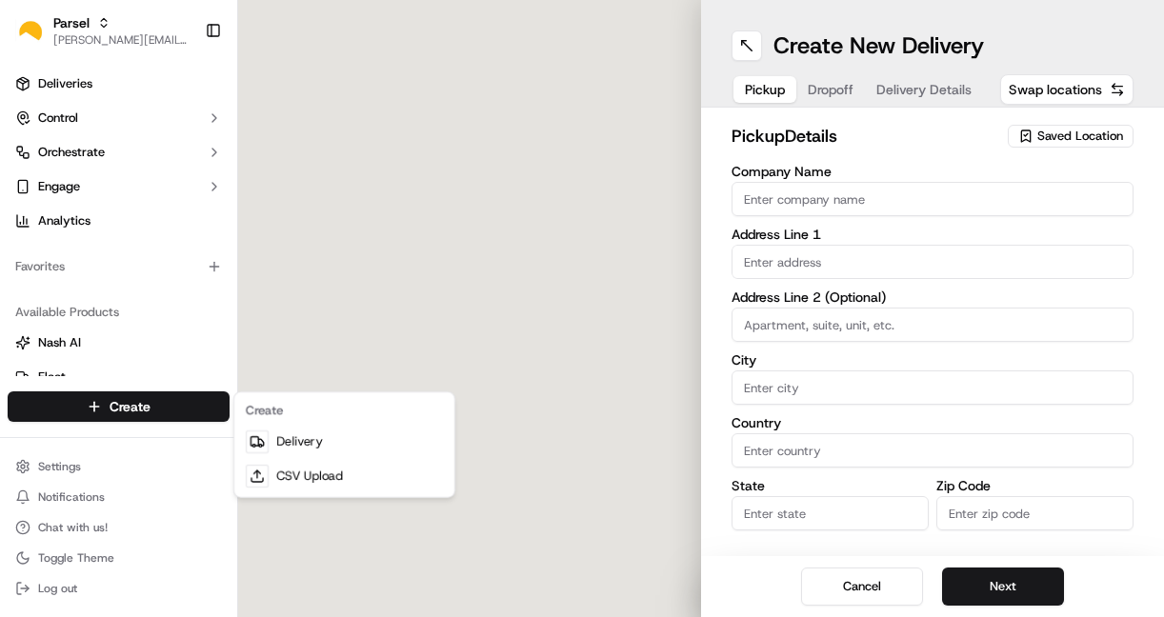 Image resolution: width=1164 pixels, height=617 pixels. I want to click on span: Notifications, so click(71, 497).